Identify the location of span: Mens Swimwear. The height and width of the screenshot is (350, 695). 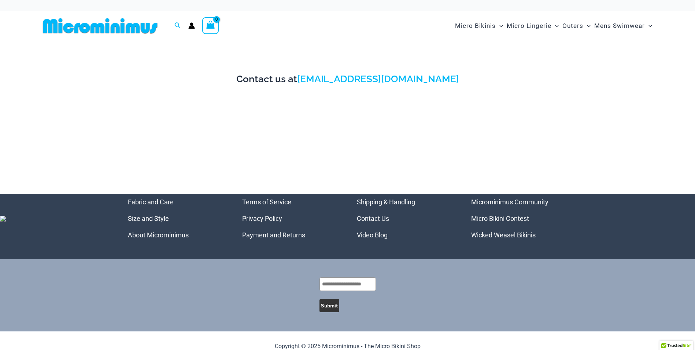
(620, 26).